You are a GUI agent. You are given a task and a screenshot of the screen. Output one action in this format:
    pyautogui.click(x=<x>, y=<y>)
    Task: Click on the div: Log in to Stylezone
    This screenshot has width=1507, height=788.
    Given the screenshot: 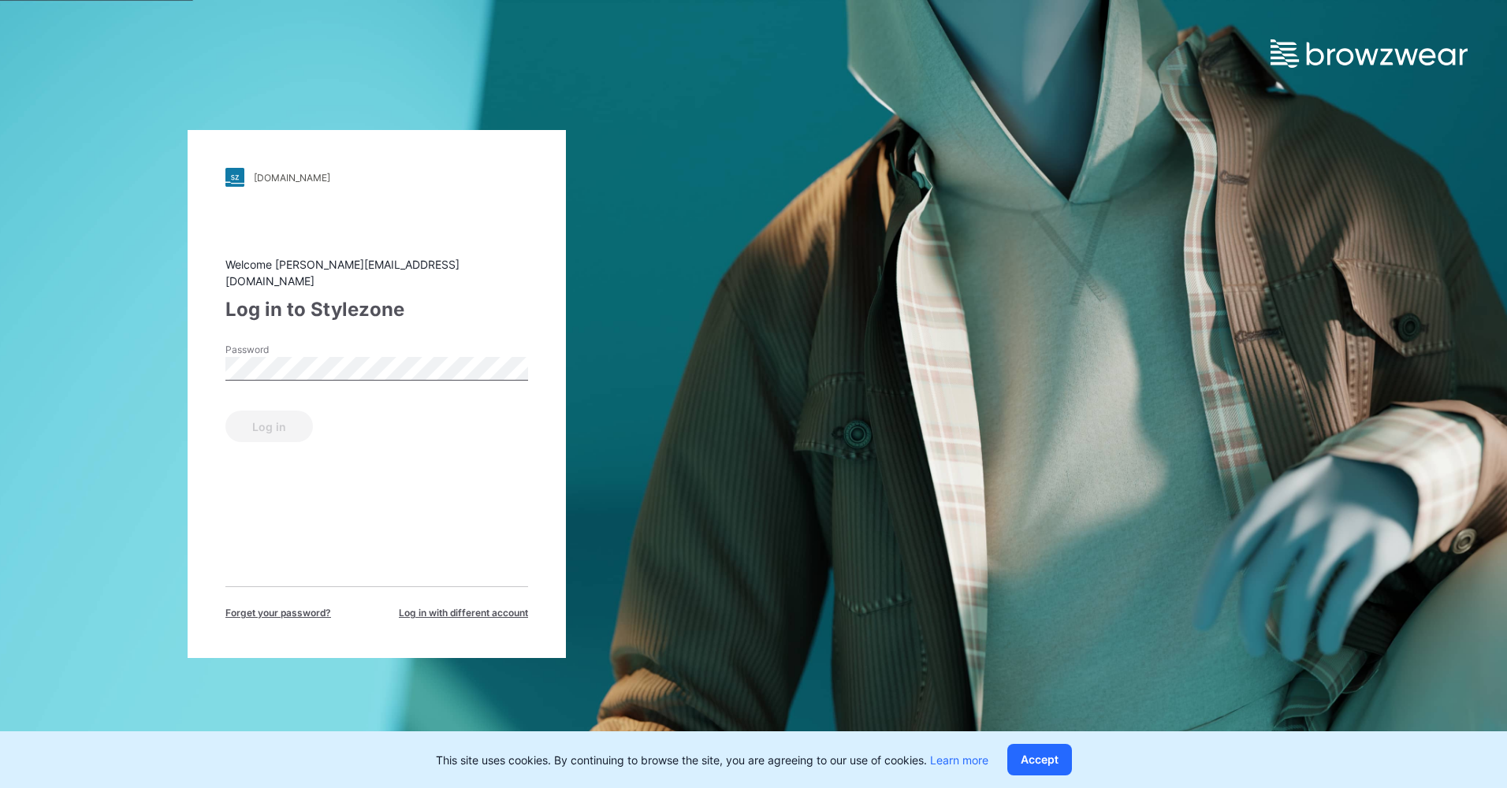 What is the action you would take?
    pyautogui.click(x=377, y=310)
    